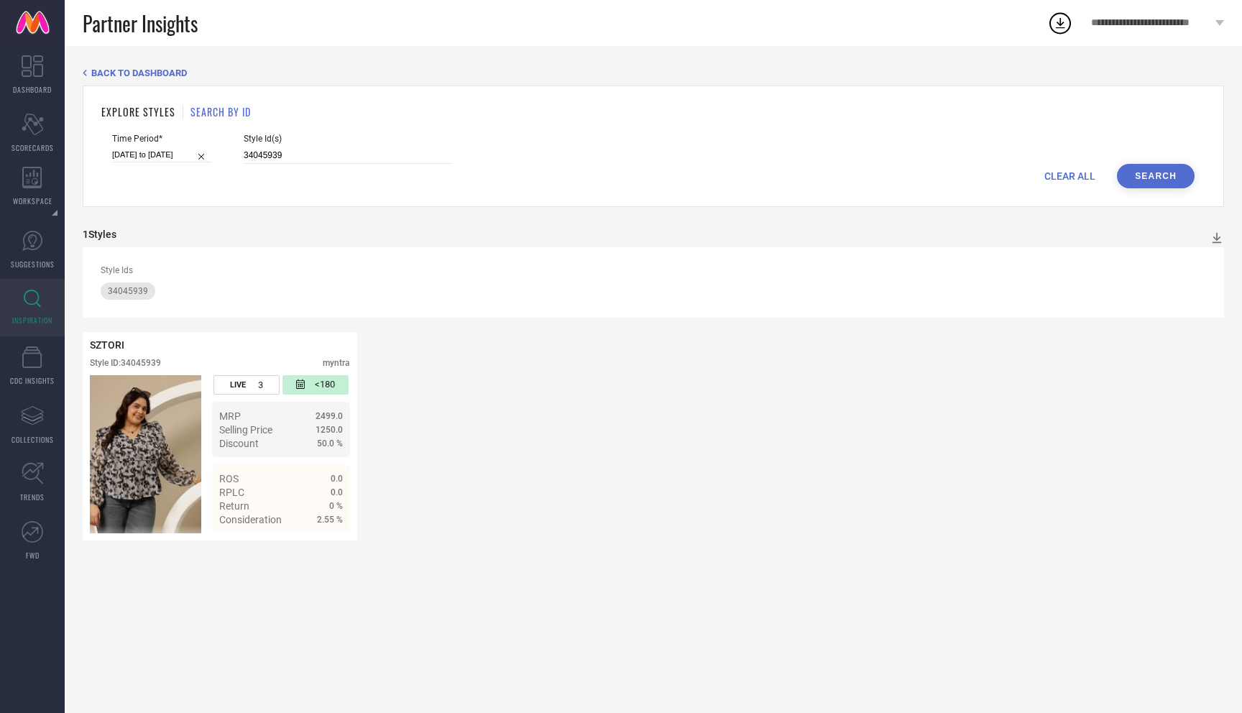 The height and width of the screenshot is (713, 1242). I want to click on span: Time Period*, so click(162, 139).